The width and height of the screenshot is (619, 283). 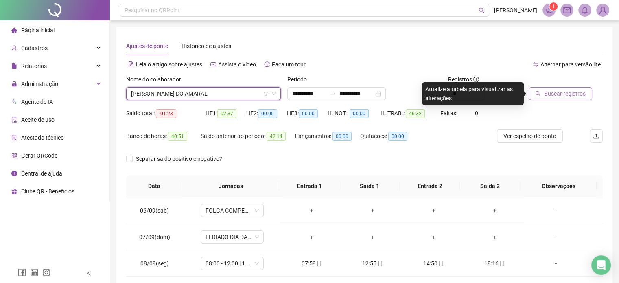 What do you see at coordinates (369, 186) in the screenshot?
I see `th: Saída 1` at bounding box center [369, 186].